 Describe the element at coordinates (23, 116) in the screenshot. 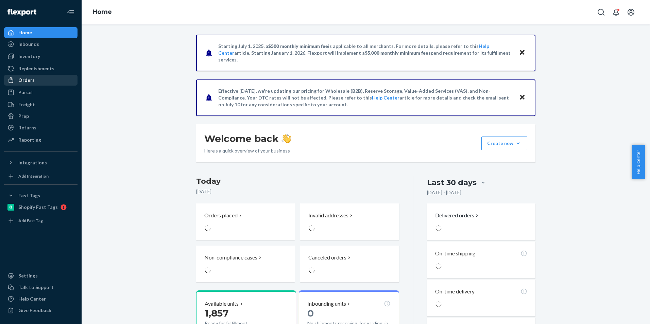

I see `div: Prep` at that location.